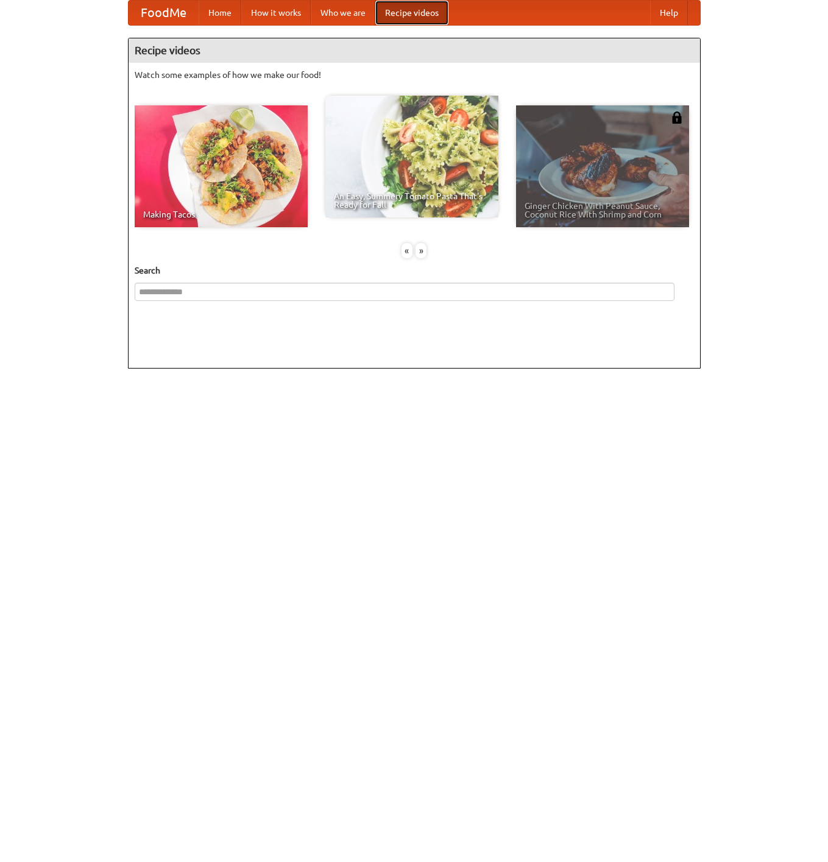 This screenshot has width=828, height=862. Describe the element at coordinates (221, 214) in the screenshot. I see `span: Making Tacos` at that location.